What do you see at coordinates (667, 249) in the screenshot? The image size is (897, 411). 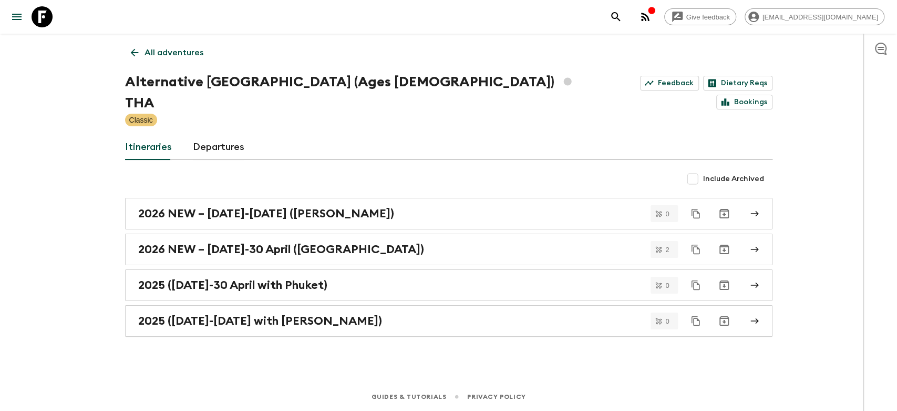 I see `span: 2` at bounding box center [667, 249].